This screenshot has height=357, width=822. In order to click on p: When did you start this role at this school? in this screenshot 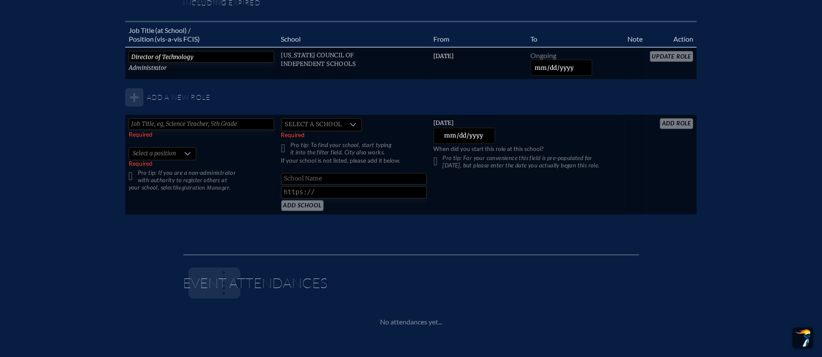, I will do `click(527, 149)`.